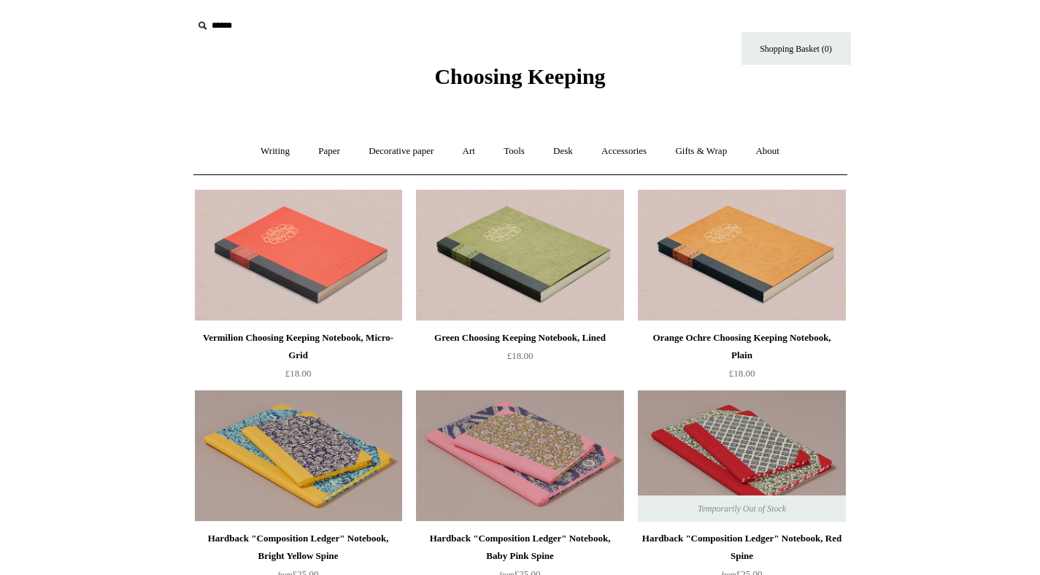 Image resolution: width=1040 pixels, height=575 pixels. I want to click on img: Orange Ochre Choosing Keeping Notebook, Plain, so click(741, 255).